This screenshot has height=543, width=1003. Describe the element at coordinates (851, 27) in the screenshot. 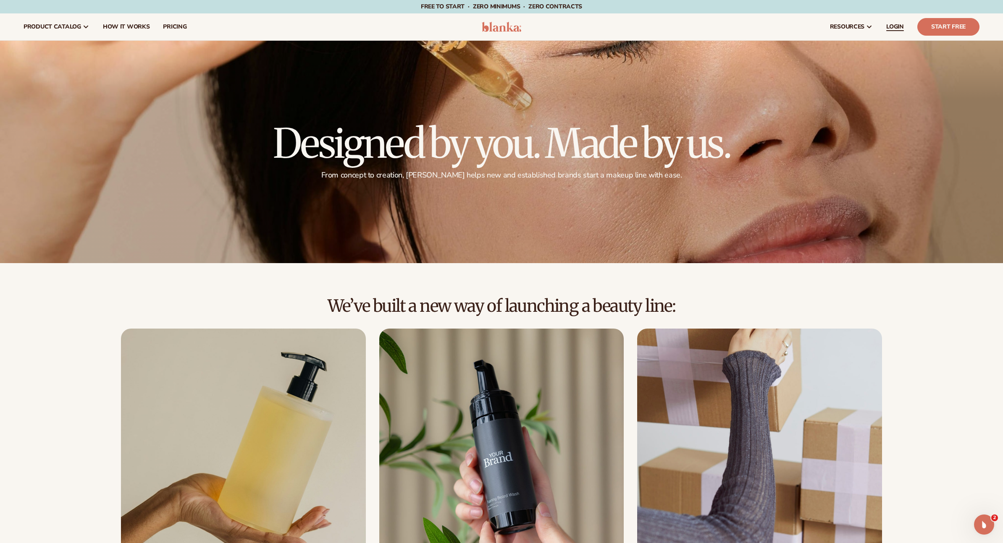

I see `a: resources` at that location.